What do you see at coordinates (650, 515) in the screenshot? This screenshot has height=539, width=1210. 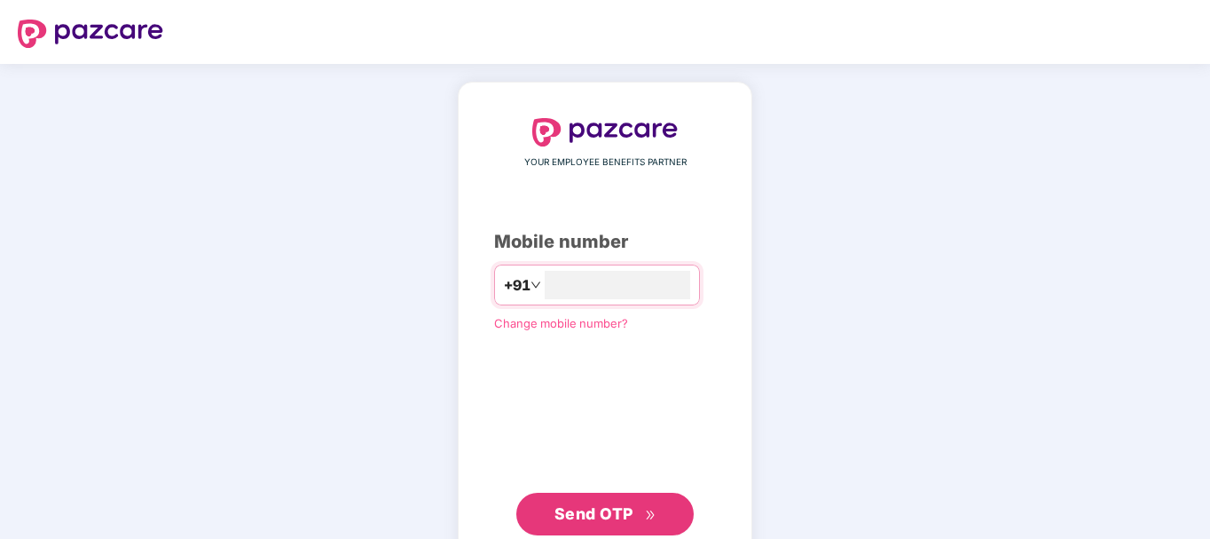 I see `span: double-right` at bounding box center [650, 515].